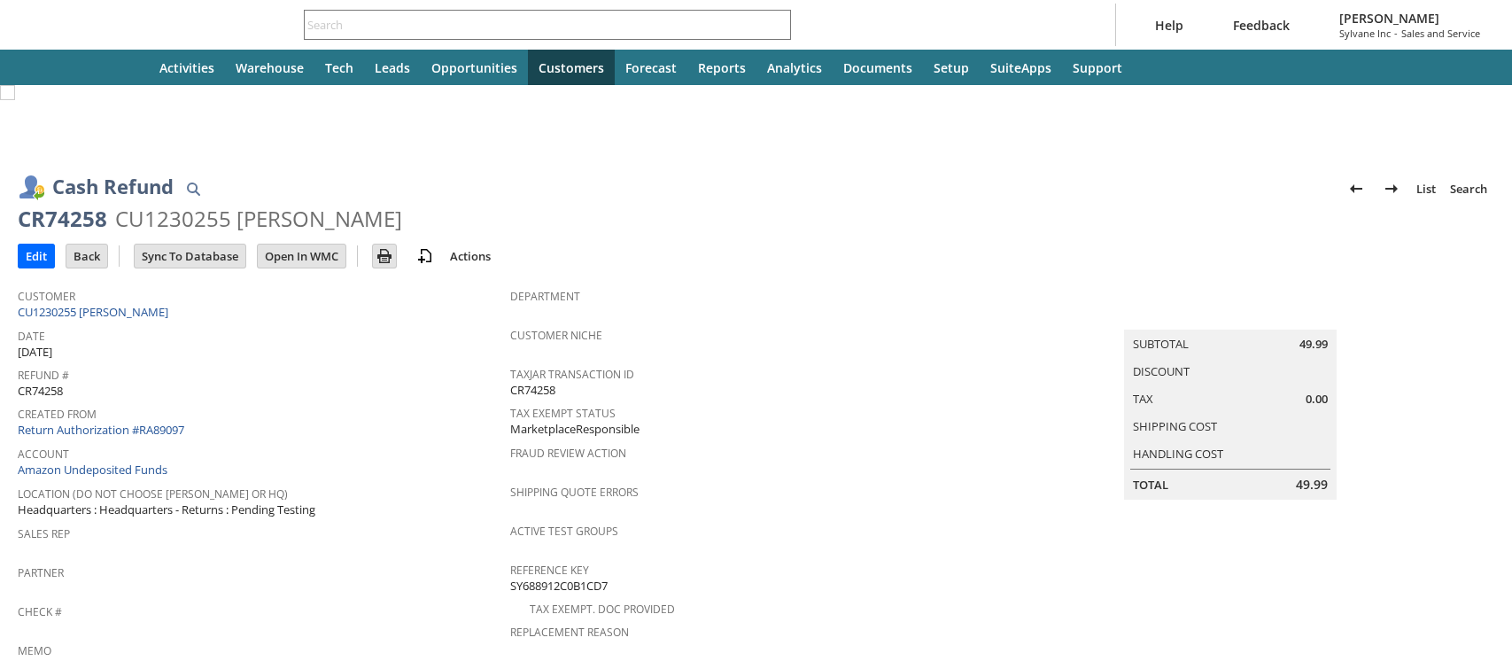 This screenshot has width=1512, height=661. What do you see at coordinates (393, 67) in the screenshot?
I see `span: Leads` at bounding box center [393, 67].